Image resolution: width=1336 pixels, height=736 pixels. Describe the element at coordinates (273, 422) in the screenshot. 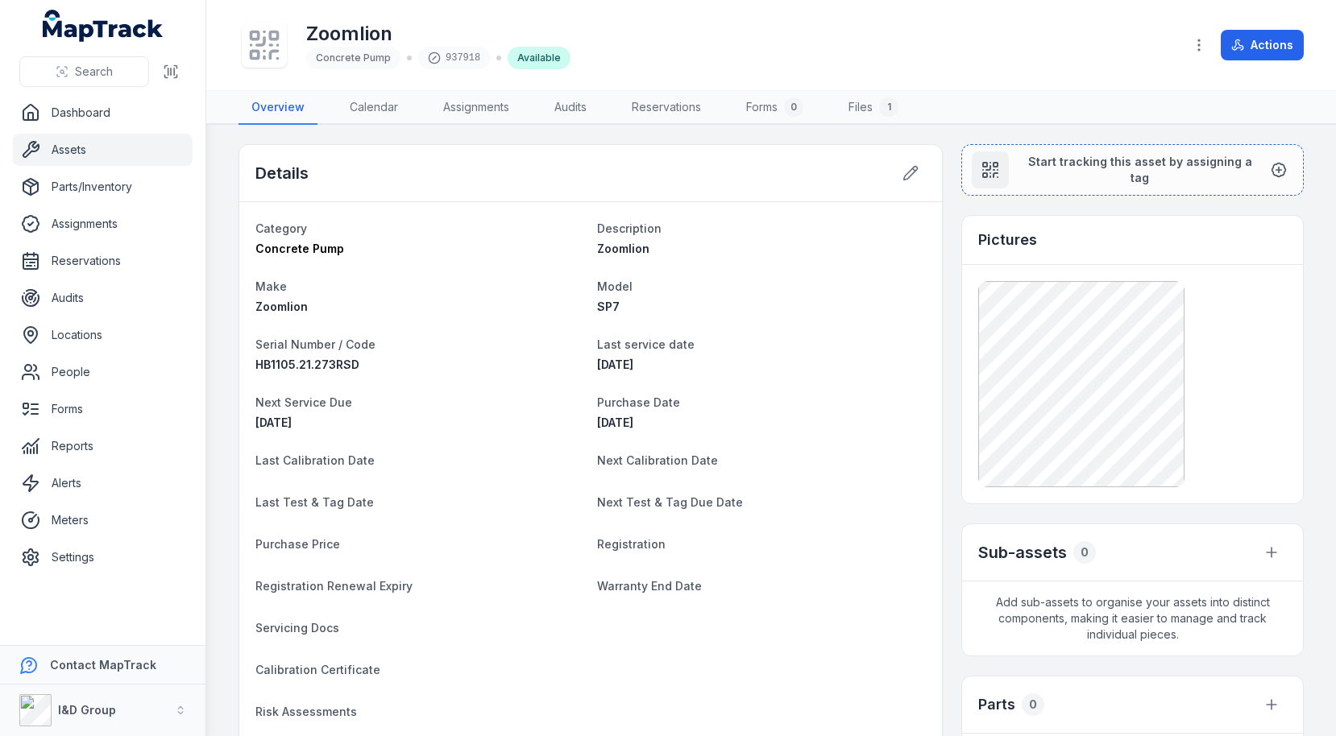

I see `time: 13/05/2026, 10:00:00 pm` at that location.